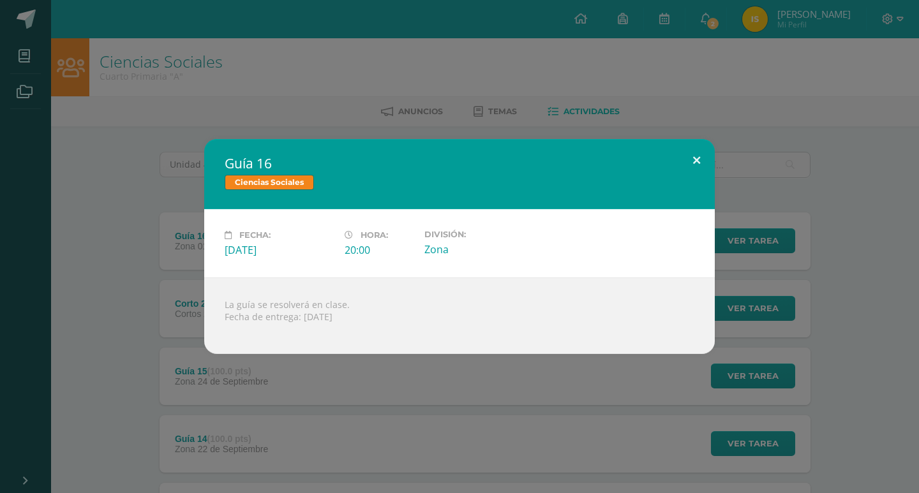 This screenshot has height=493, width=919. I want to click on div: Zona, so click(479, 250).